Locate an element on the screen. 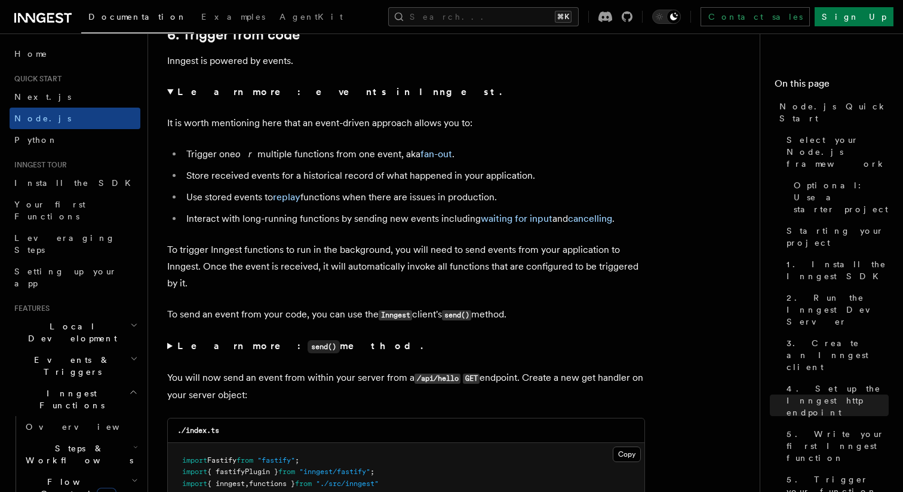 This screenshot has width=903, height=492. span: Python is located at coordinates (36, 140).